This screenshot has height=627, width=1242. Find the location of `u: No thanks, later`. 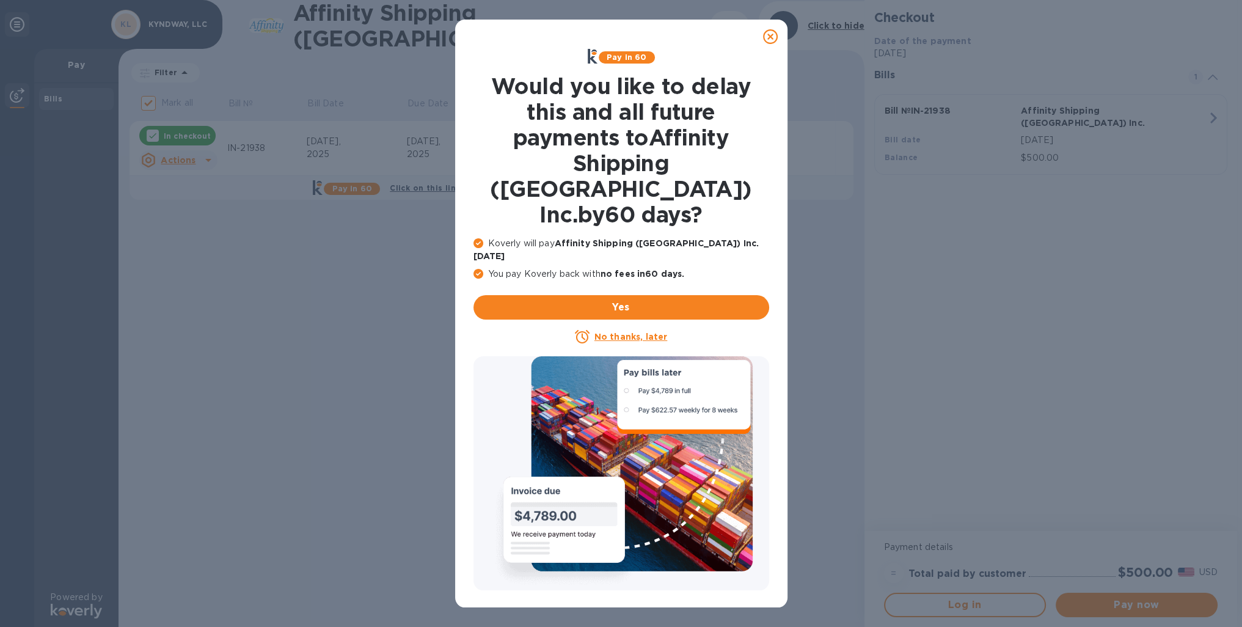

u: No thanks, later is located at coordinates (631, 337).